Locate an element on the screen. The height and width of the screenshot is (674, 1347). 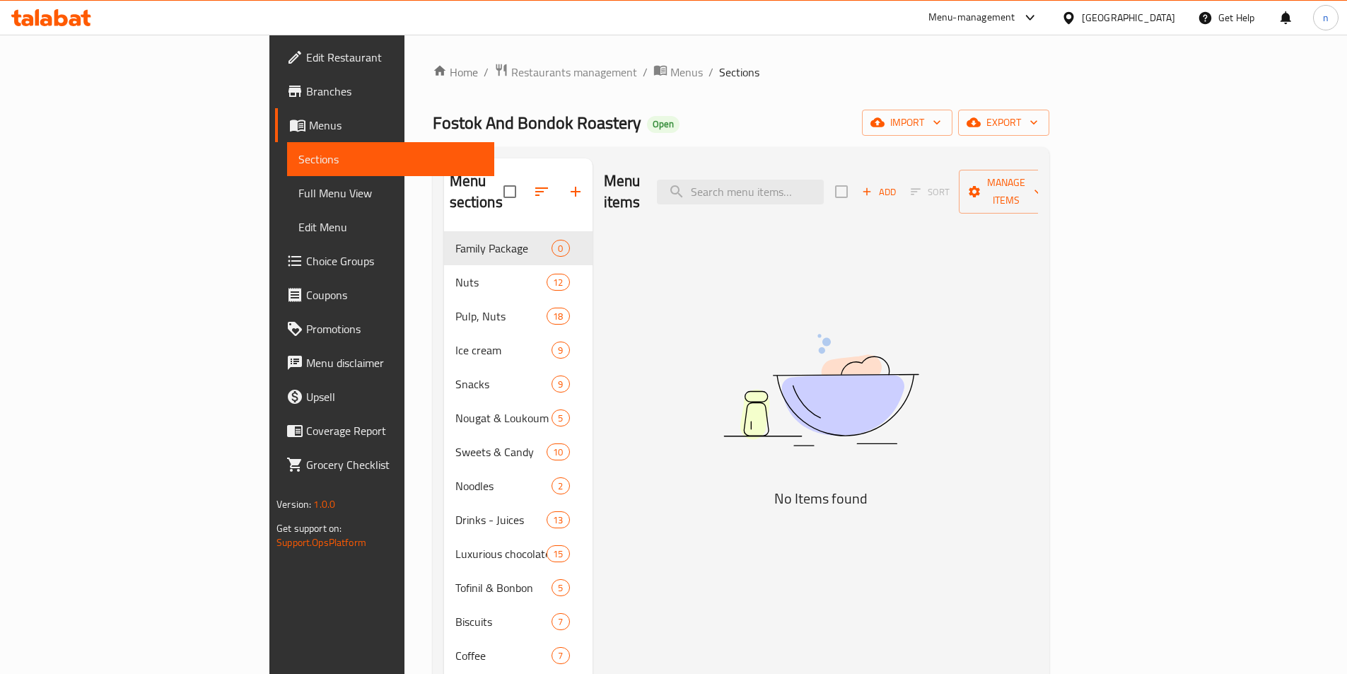
a: Branches is located at coordinates (385, 91).